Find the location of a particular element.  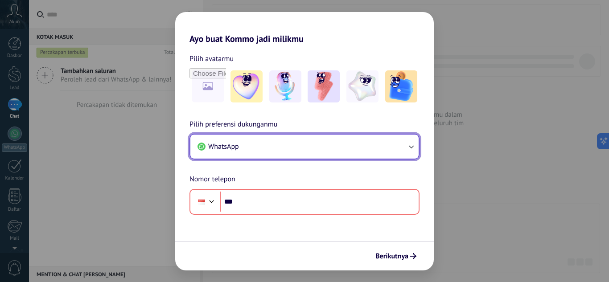

span: Pilih avatarmu is located at coordinates (211, 59).